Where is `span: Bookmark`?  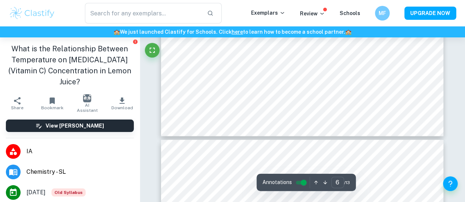 span: Bookmark is located at coordinates (52, 108).